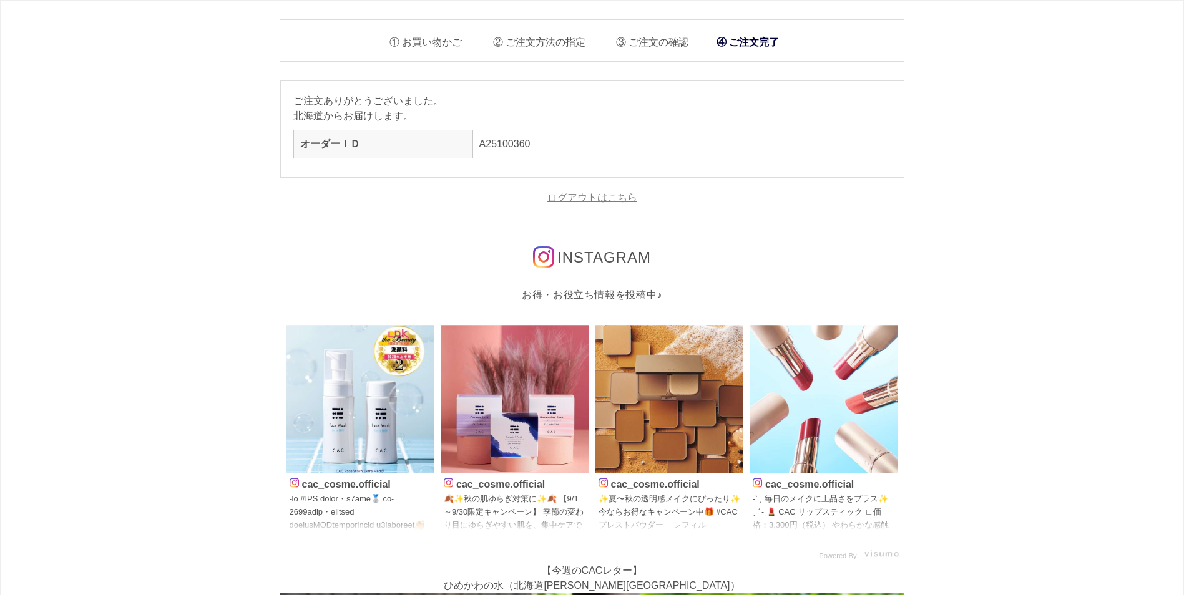 Image resolution: width=1184 pixels, height=595 pixels. What do you see at coordinates (824, 513) in the screenshot?
I see `p: ˗ˋˏ 毎日のメイクに上品さをプラス✨ ˎˊ˗ 💄 CAC リップスティック ∟価格：3,300円（税込） やわらかな感触でなめらかにフィット。 マスク移りが目立ちにくい処方もうれしいポイント。...` at bounding box center [824, 513].